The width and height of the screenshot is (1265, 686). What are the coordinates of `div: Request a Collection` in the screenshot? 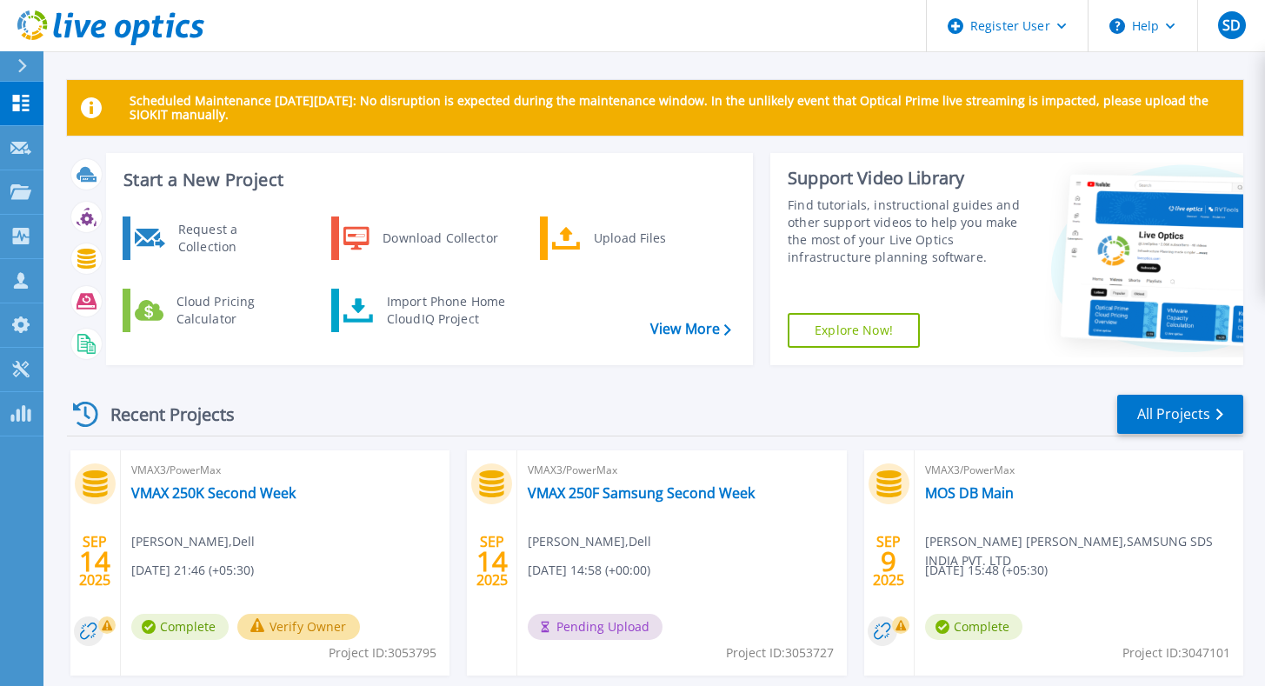 It's located at (233, 238).